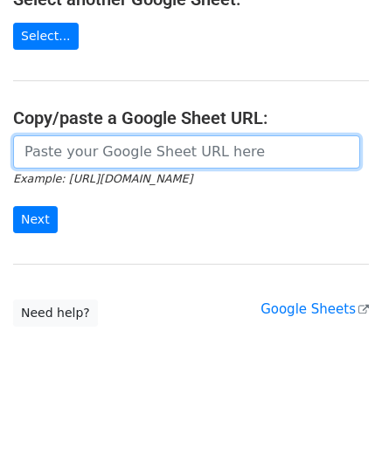  What do you see at coordinates (338, 420) in the screenshot?
I see `div: Chat Widget` at bounding box center [338, 420].